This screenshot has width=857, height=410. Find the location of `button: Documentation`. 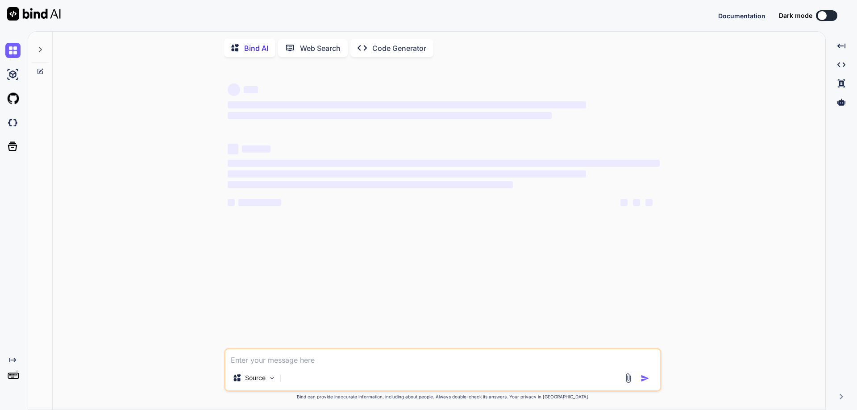

button: Documentation is located at coordinates (742, 16).